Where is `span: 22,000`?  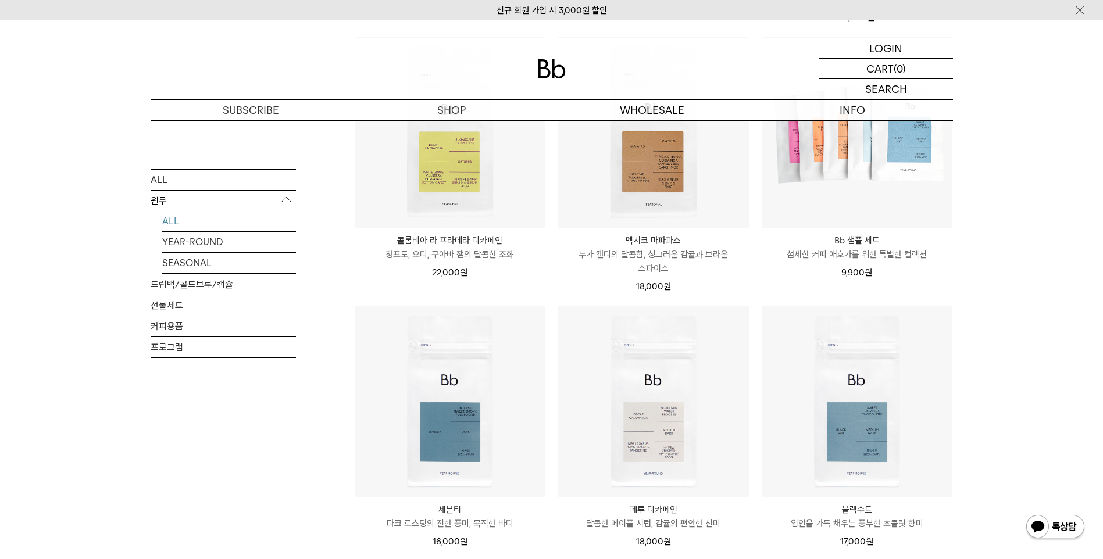 span: 22,000 is located at coordinates (450, 273).